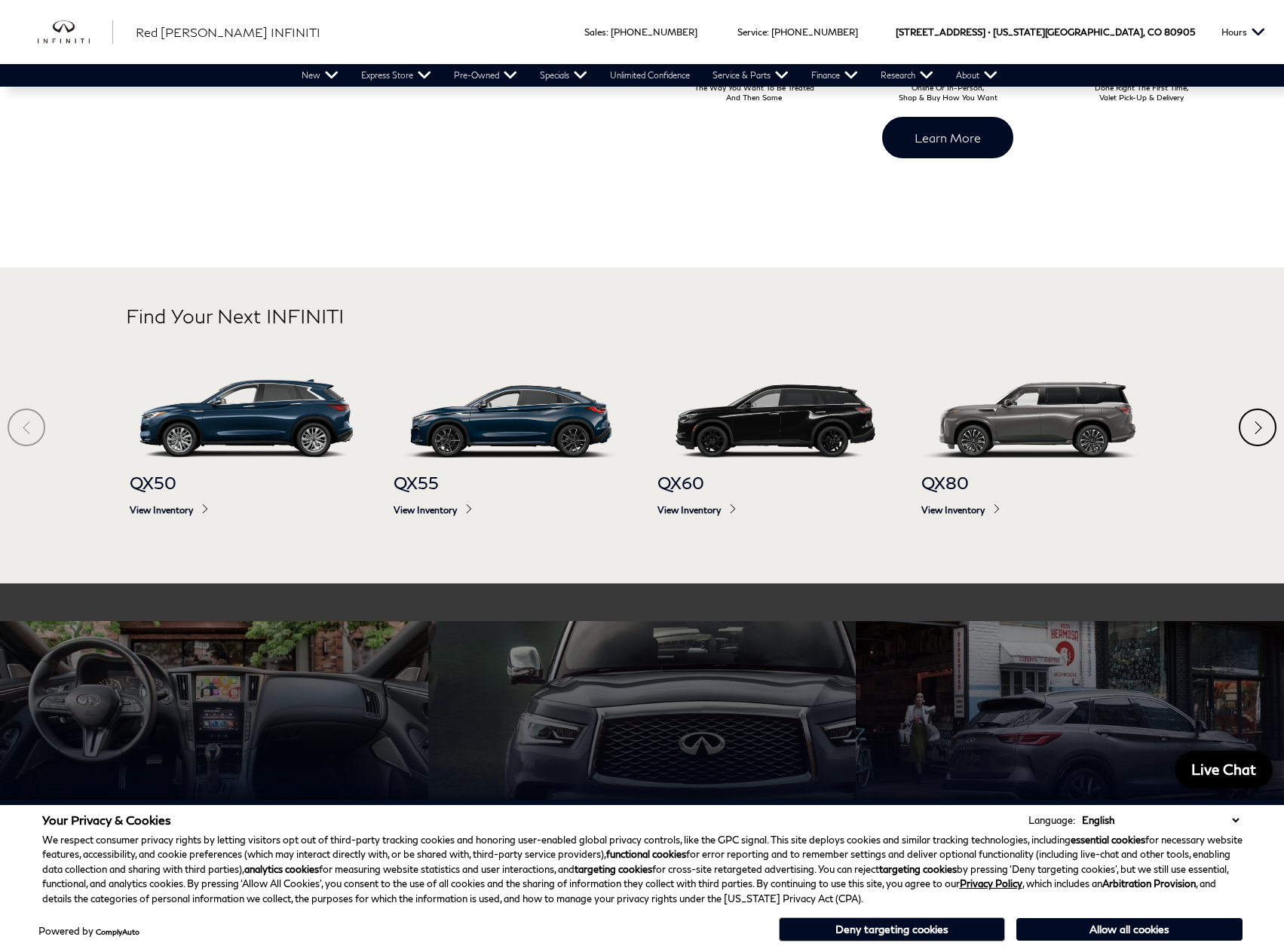 The height and width of the screenshot is (952, 1284). Describe the element at coordinates (991, 883) in the screenshot. I see `a: Privacy Policy` at that location.